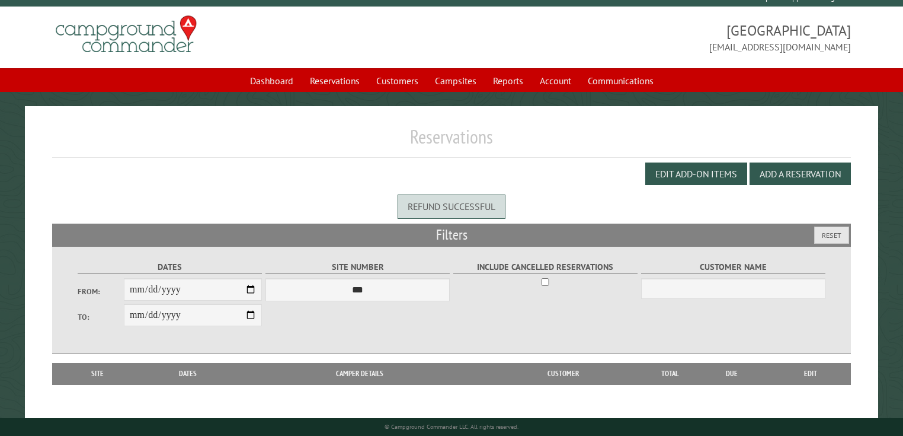 The width and height of the screenshot is (903, 436). Describe the element at coordinates (126, 34) in the screenshot. I see `img: Campground Commander` at that location.